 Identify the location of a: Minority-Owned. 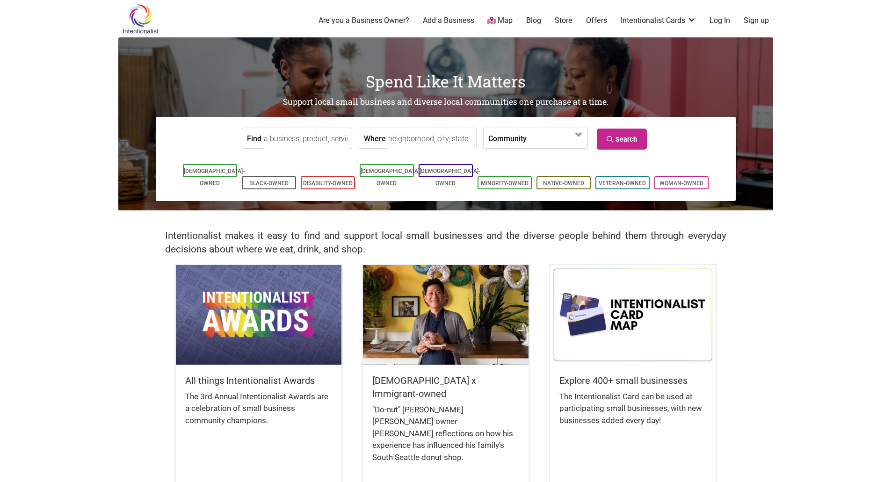
(505, 183).